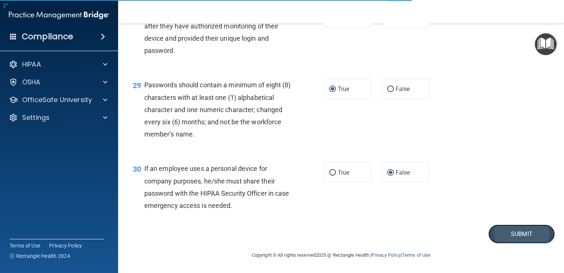 The width and height of the screenshot is (564, 273). Describe the element at coordinates (522, 233) in the screenshot. I see `button: Submit` at that location.